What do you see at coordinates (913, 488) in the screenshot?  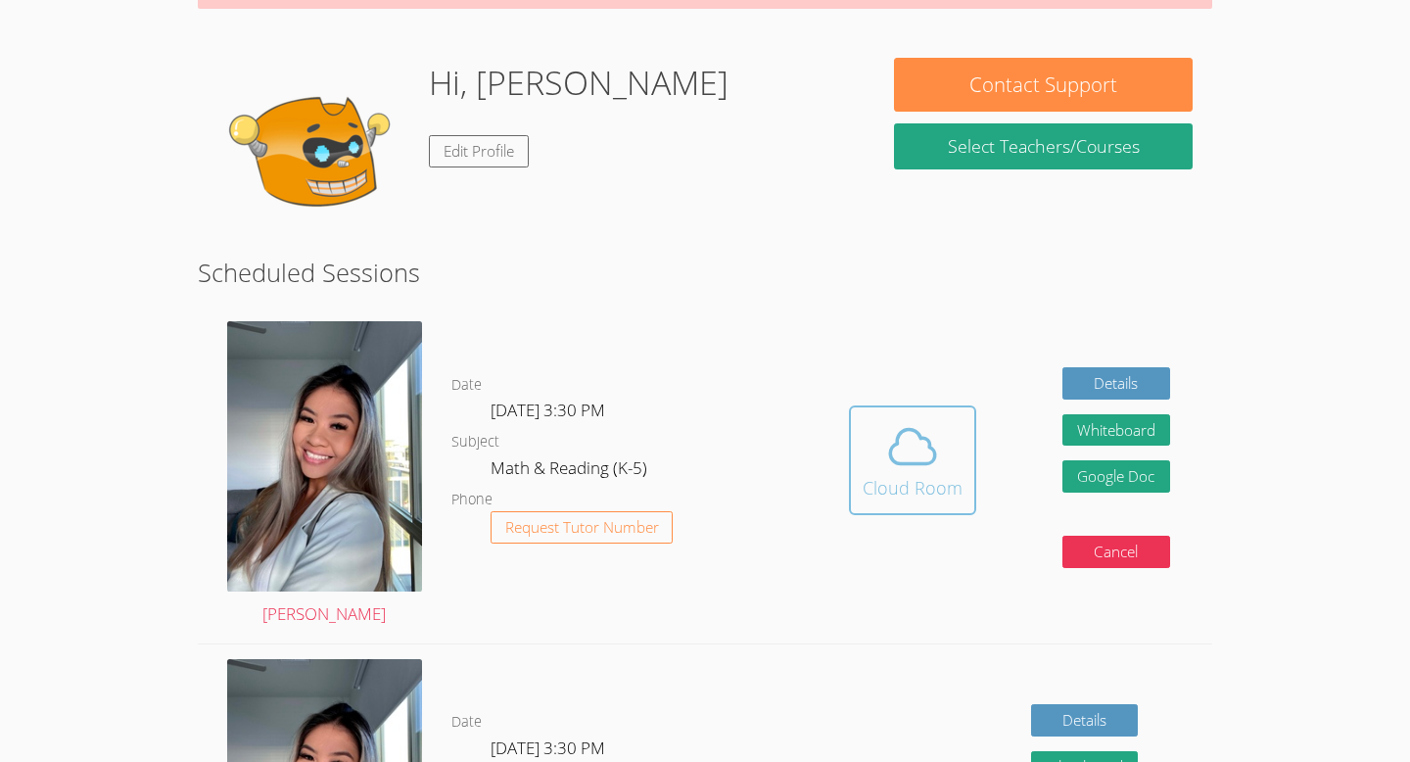 I see `div: Cloud Room` at bounding box center [913, 488].